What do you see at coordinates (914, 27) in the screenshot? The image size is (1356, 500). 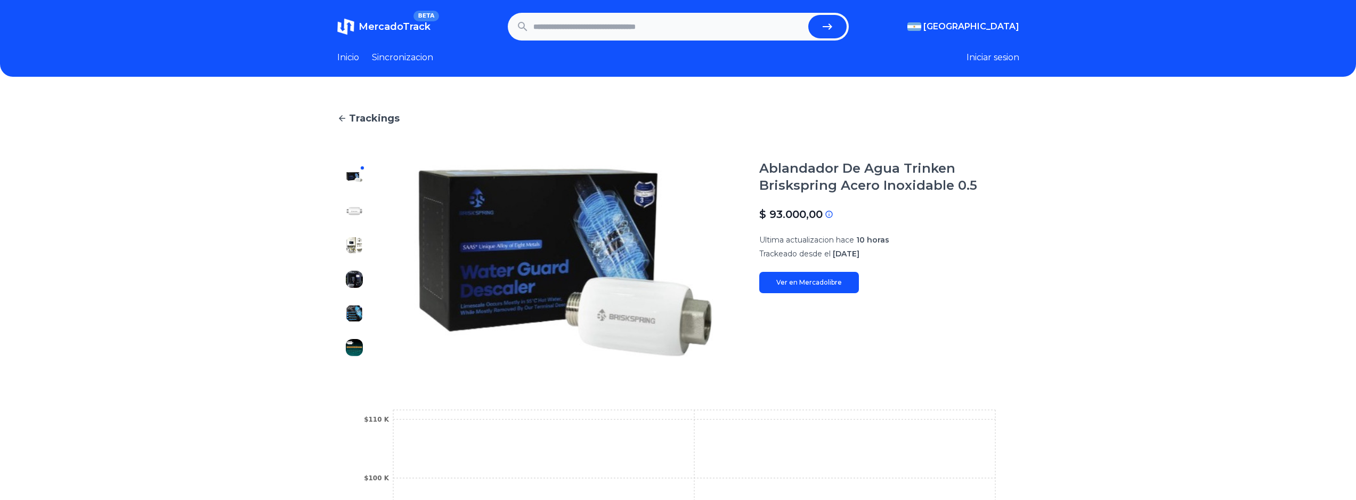 I see `img: Argentina` at bounding box center [914, 27].